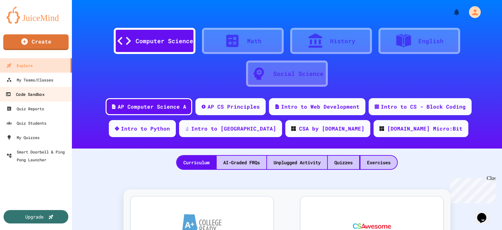  What do you see at coordinates (30, 80) in the screenshot?
I see `div: My Teams/Classes` at bounding box center [30, 80].